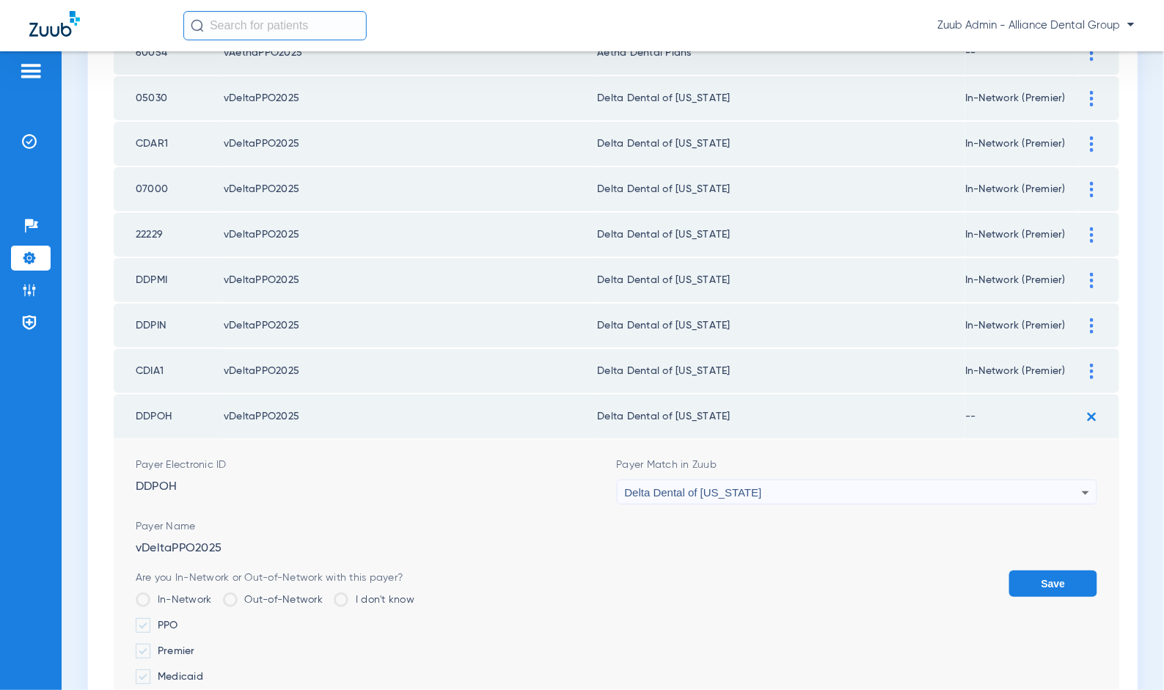 This screenshot has height=690, width=1164. I want to click on img: Zuub Logo, so click(54, 23).